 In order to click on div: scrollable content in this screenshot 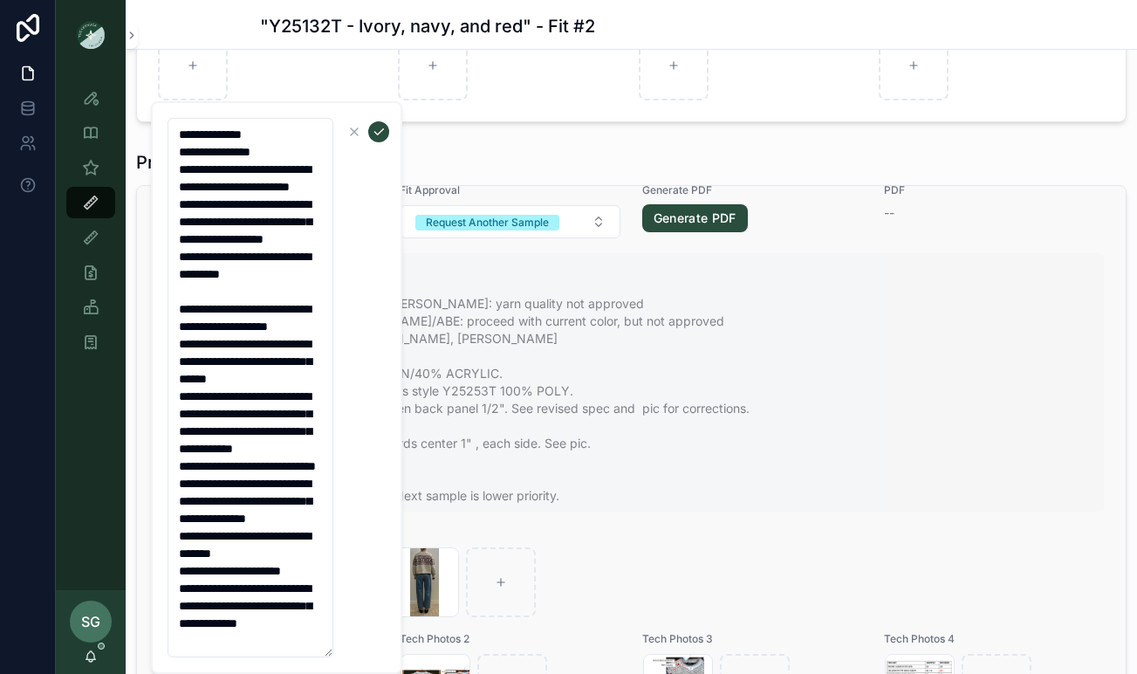, I will do `click(91, 225)`.